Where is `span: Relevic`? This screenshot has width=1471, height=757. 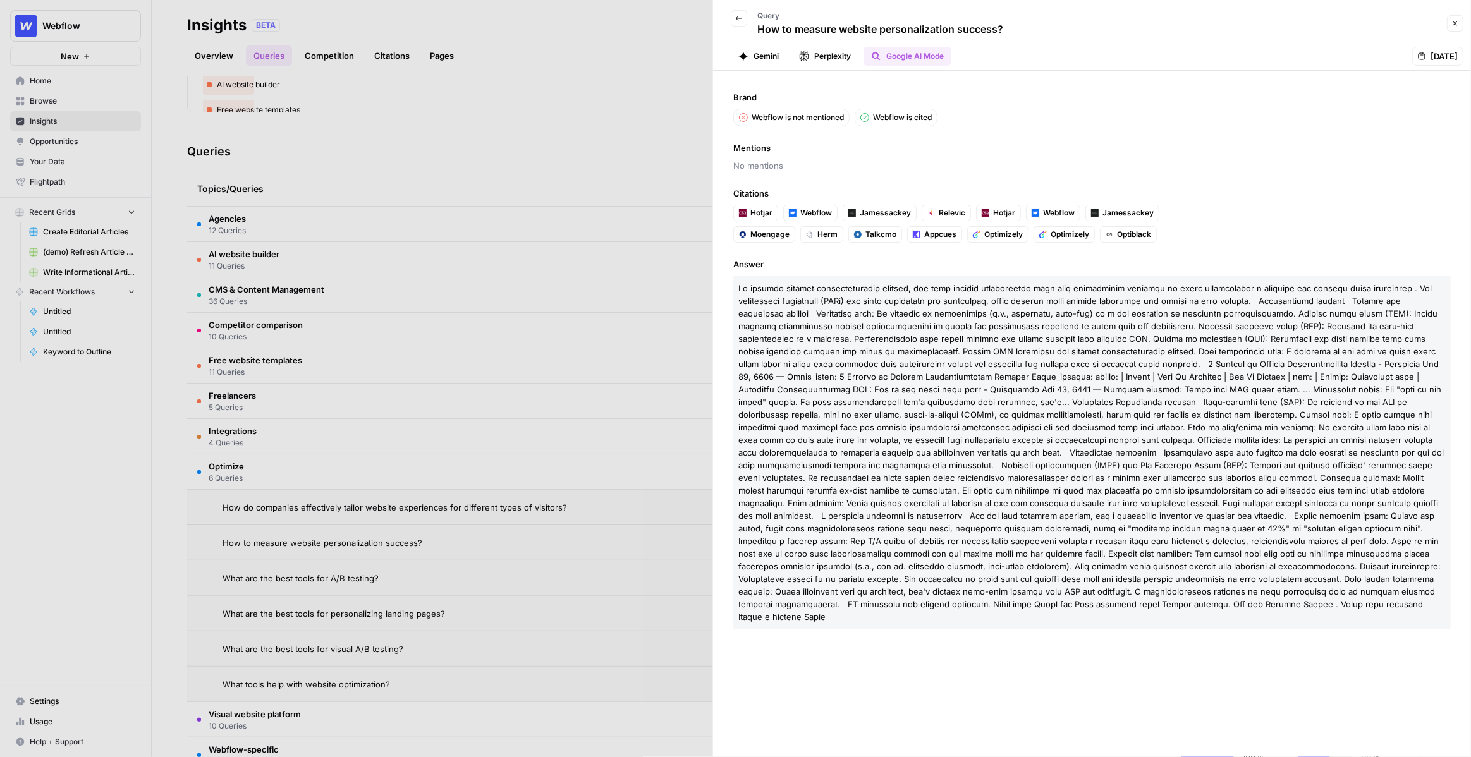 span: Relevic is located at coordinates (952, 213).